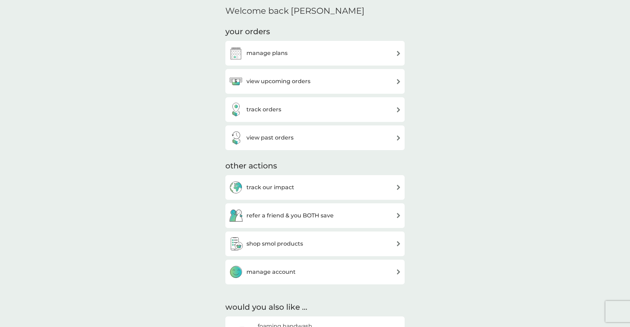  I want to click on h2: would you also like ..., so click(315, 307).